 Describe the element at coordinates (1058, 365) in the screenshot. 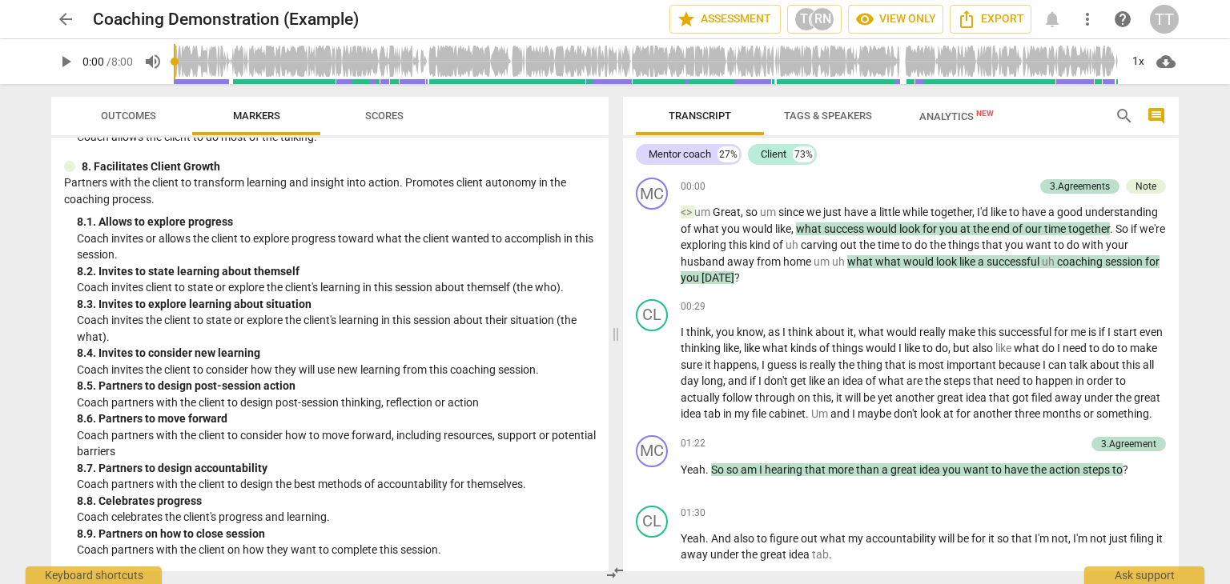

I see `span: can` at that location.